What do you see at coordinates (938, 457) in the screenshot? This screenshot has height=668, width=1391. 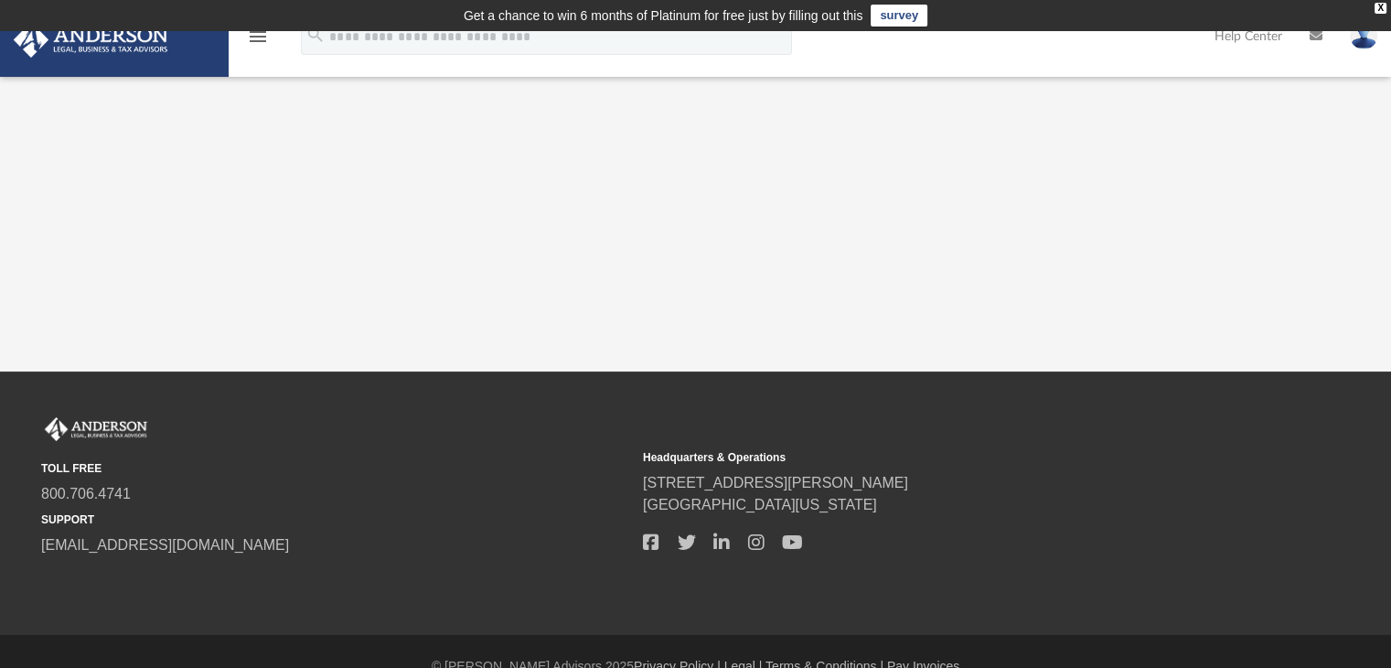 I see `small: Headquarters & Operations` at bounding box center [938, 457].